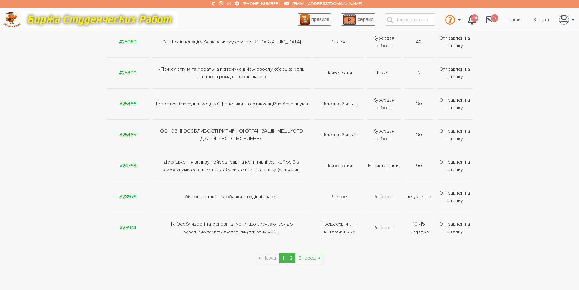 The height and width of the screenshot is (290, 579). I want to click on td: не указано, so click(419, 197).